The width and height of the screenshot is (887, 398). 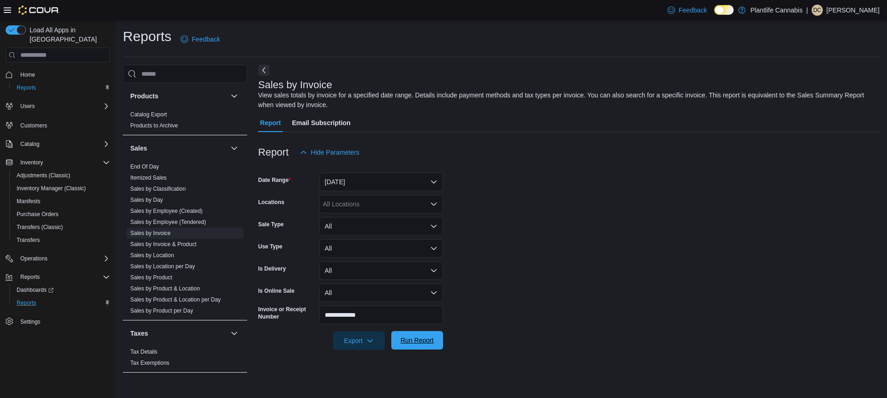 What do you see at coordinates (165, 289) in the screenshot?
I see `span: Sales by Product & Location` at bounding box center [165, 289].